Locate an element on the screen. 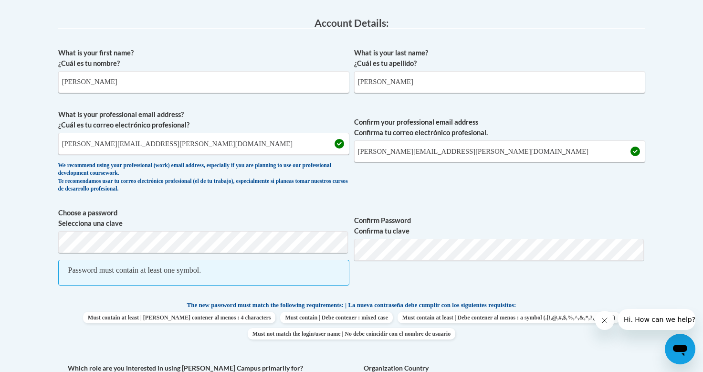 The width and height of the screenshot is (703, 372). div: We recommend using your professional (work) email address, especially if you are planning to use ... is located at coordinates (204, 177).